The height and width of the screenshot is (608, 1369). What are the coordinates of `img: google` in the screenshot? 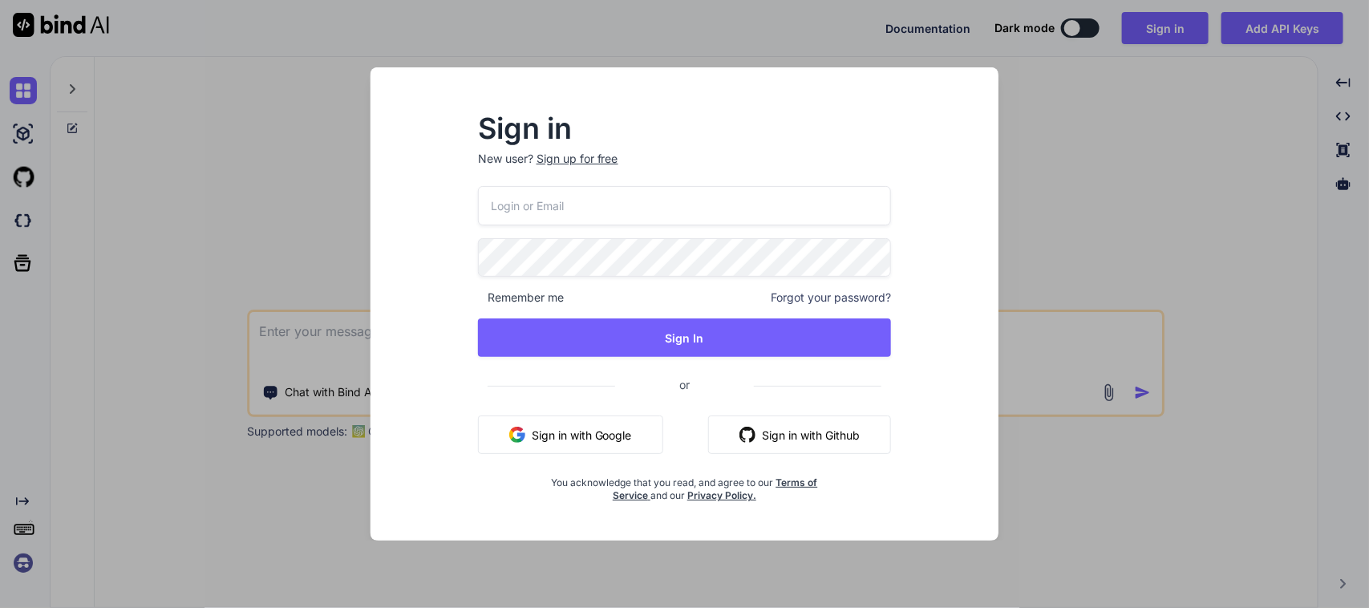 It's located at (517, 435).